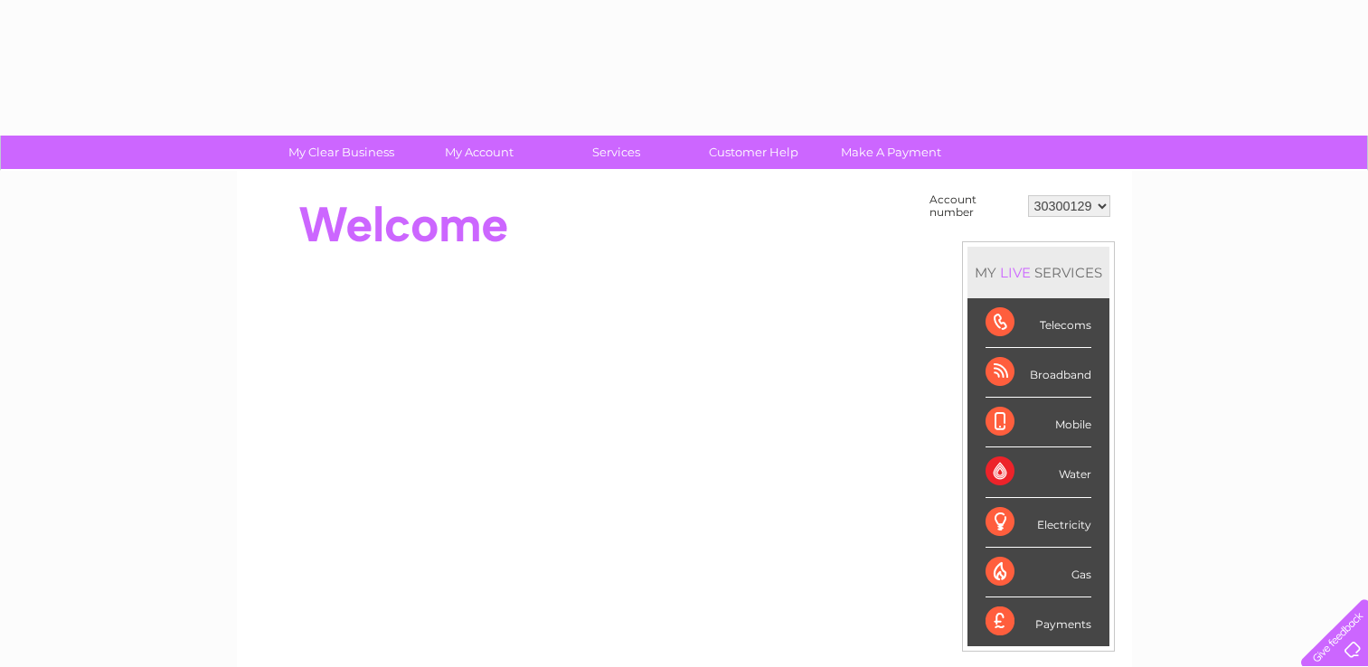 The image size is (1368, 667). What do you see at coordinates (1038, 422) in the screenshot?
I see `div: Mobile` at bounding box center [1038, 422].